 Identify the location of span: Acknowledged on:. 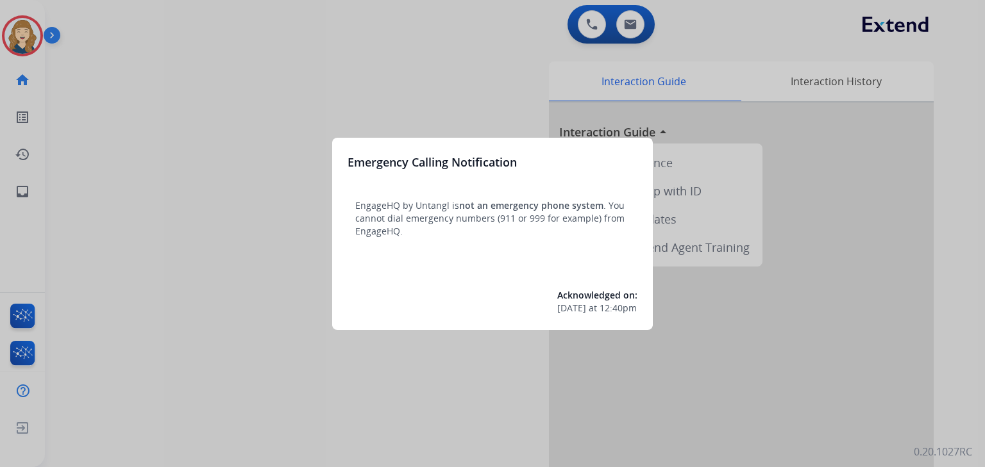
(597, 295).